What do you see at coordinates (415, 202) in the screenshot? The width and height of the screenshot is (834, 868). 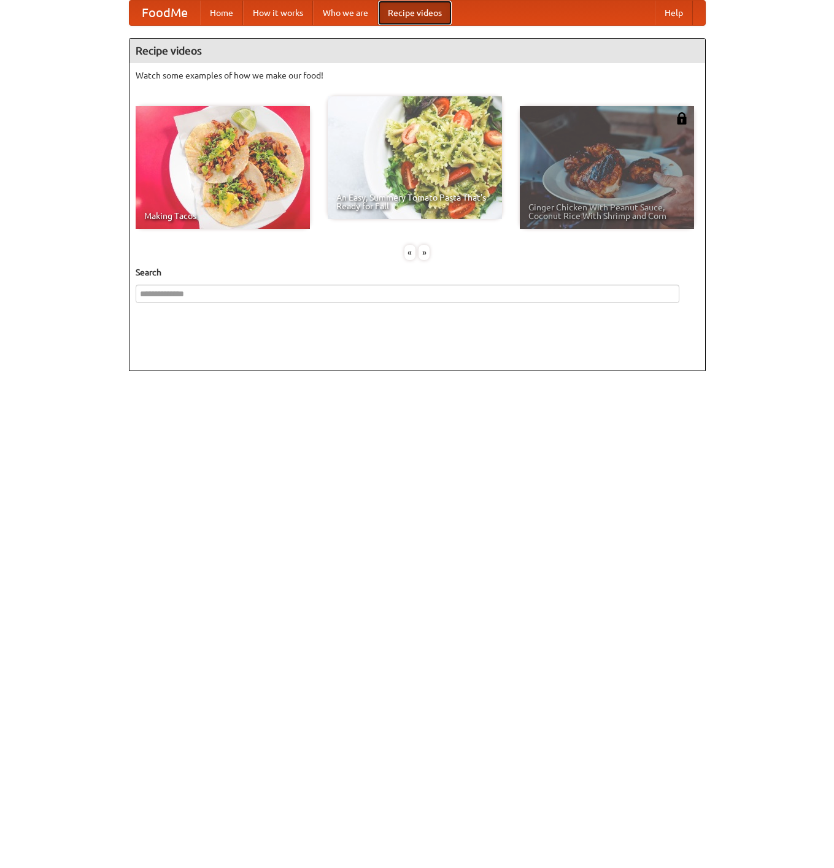 I see `span: An Easy, Summery Tomato Pasta That's Ready for Fall` at bounding box center [415, 202].